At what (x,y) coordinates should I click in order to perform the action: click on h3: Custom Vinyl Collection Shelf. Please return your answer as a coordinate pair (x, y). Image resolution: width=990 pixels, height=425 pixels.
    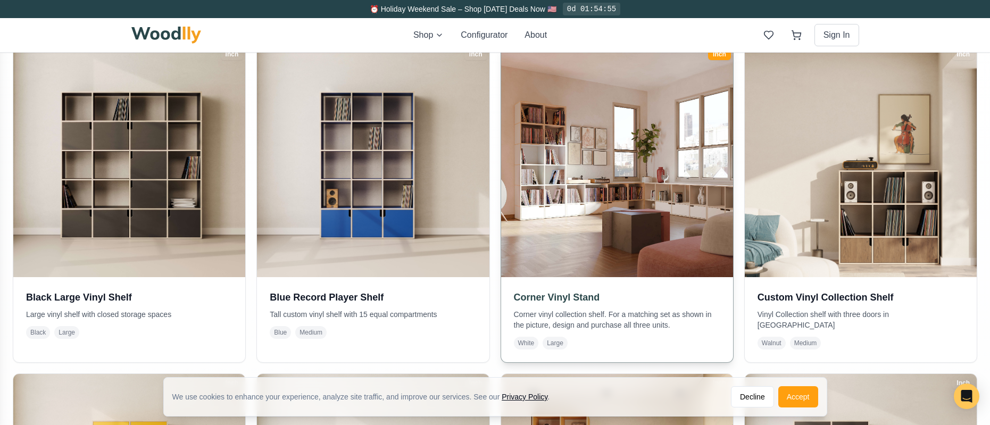
    Looking at the image, I should click on (860, 297).